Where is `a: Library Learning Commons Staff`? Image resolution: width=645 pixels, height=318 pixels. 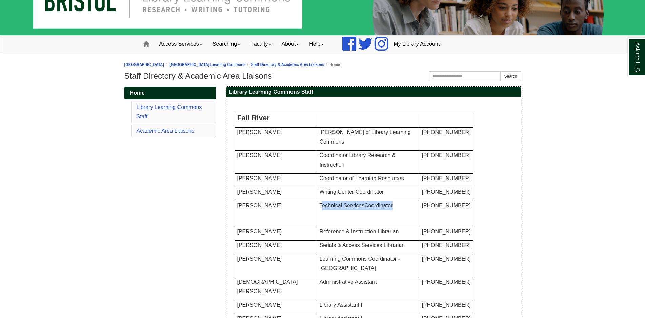 a: Library Learning Commons Staff is located at coordinates (169, 112).